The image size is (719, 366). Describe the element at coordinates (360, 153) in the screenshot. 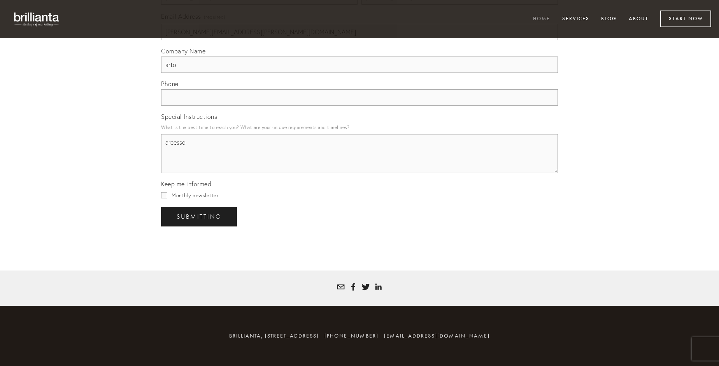

I see `textarea: arcesso` at that location.